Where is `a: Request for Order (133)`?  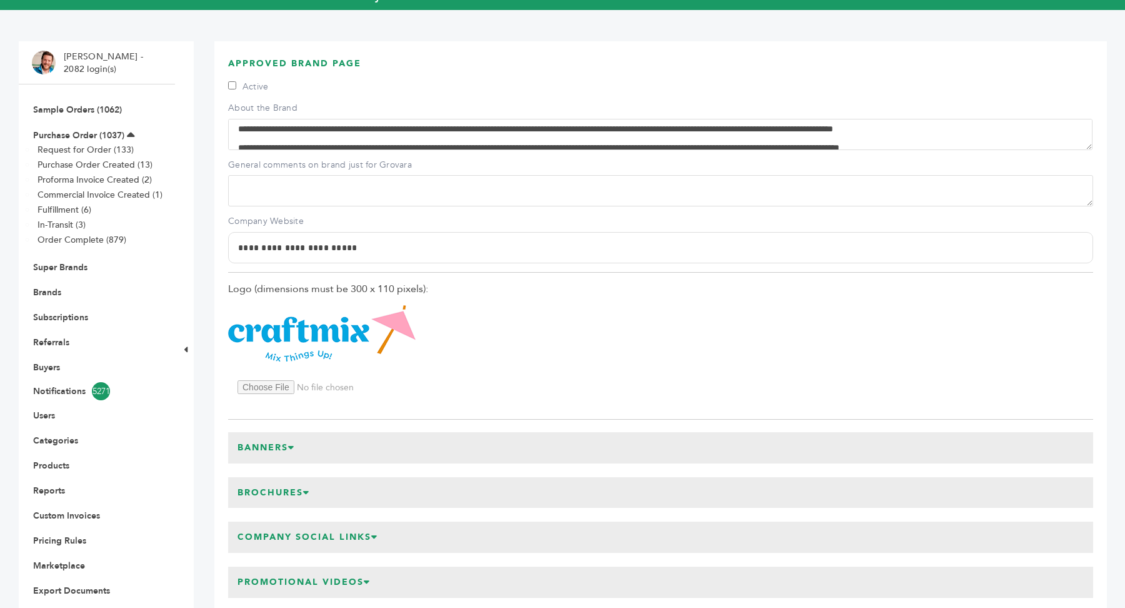
a: Request for Order (133) is located at coordinates (86, 149).